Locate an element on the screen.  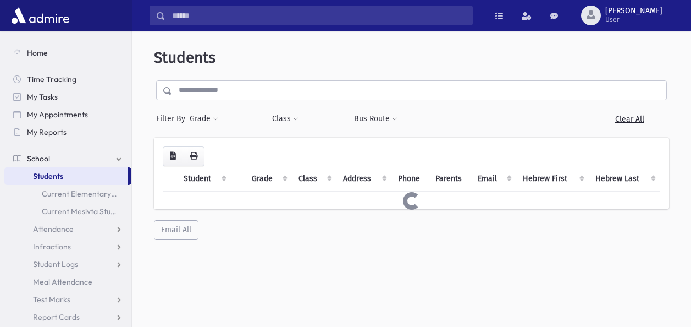
th: Hebrew Last is located at coordinates (624, 179).